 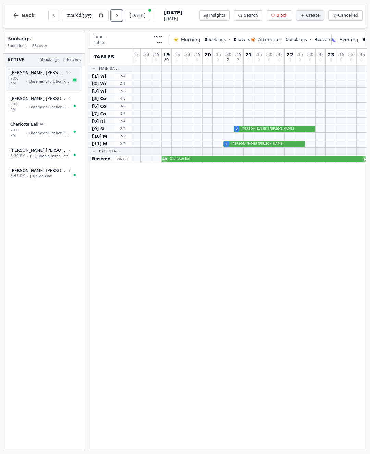 What do you see at coordinates (248, 55) in the screenshot?
I see `span: 21` at bounding box center [248, 55].